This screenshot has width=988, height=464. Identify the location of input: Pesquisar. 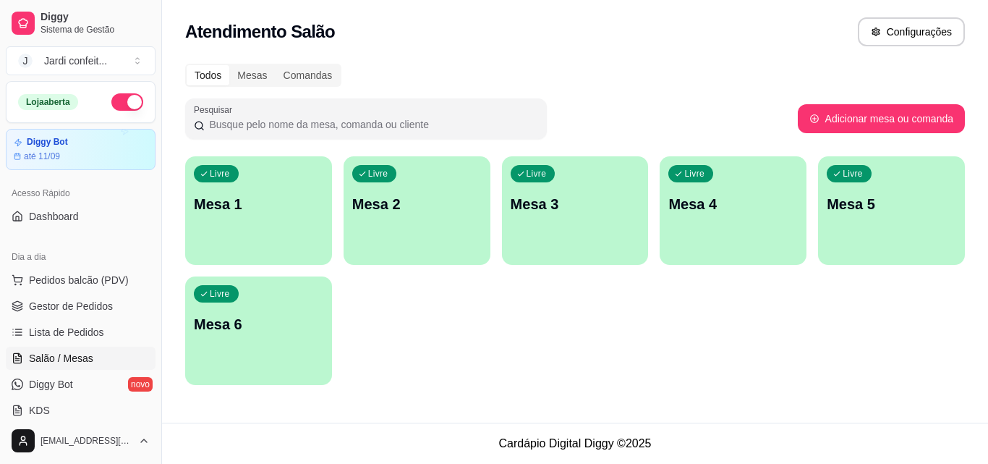
(371, 124).